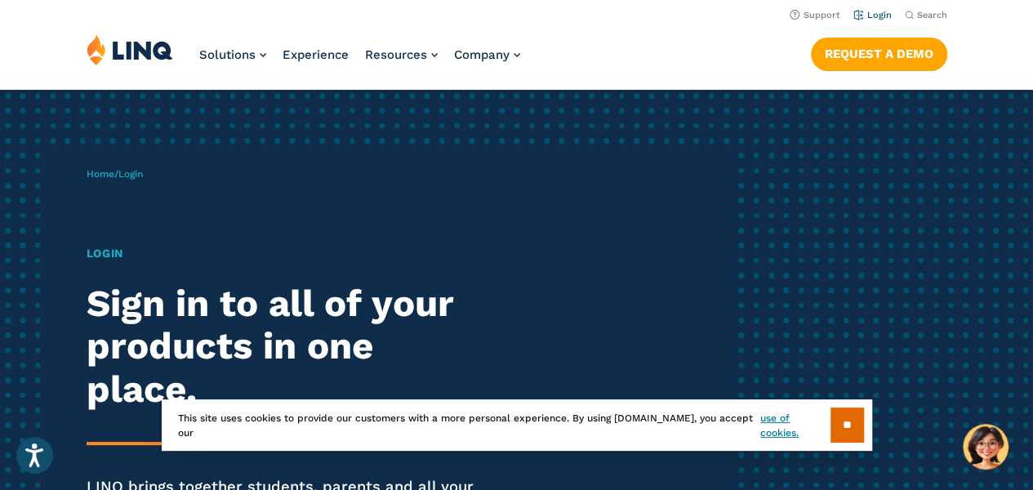  What do you see at coordinates (130, 50) in the screenshot?
I see `img: LINQ | K‑12 Software` at bounding box center [130, 50].